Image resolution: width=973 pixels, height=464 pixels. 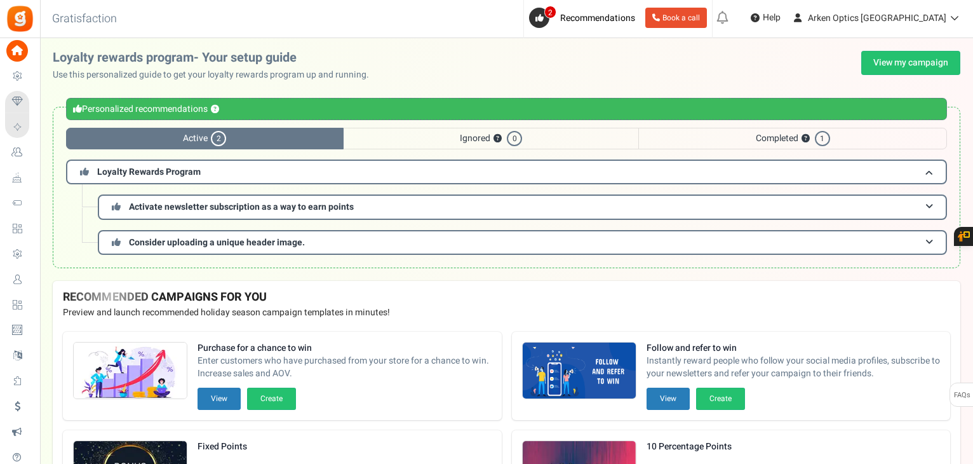 I want to click on a: Help, so click(x=765, y=18).